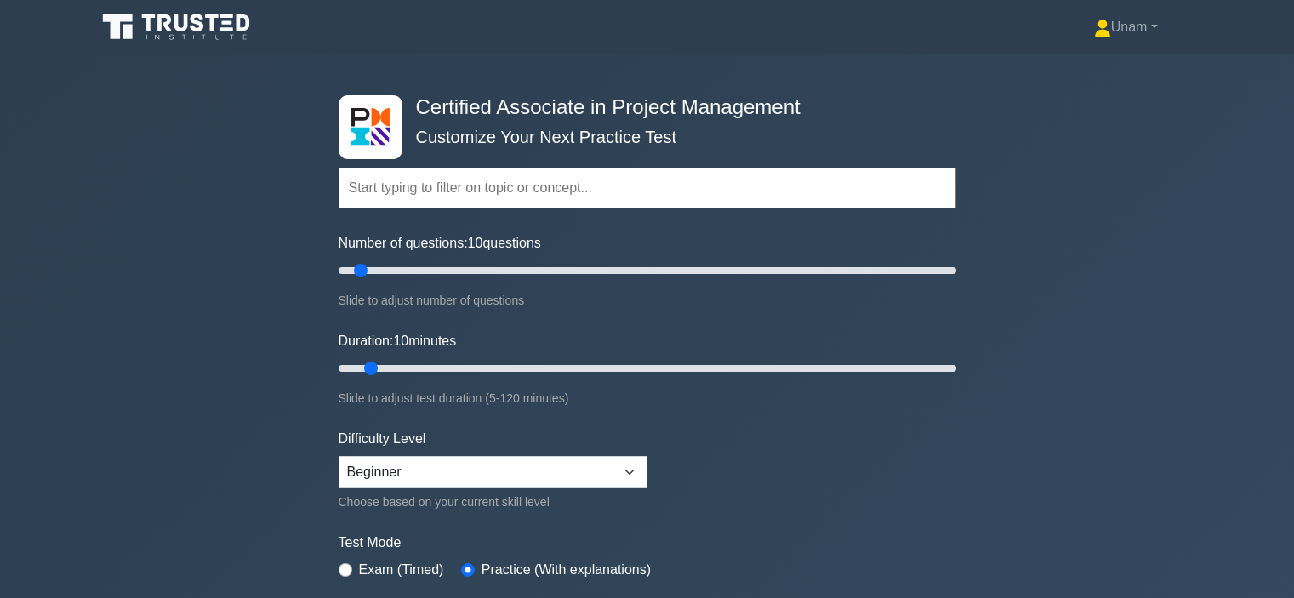 The image size is (1294, 598). I want to click on label: Number of questions: questions, so click(440, 243).